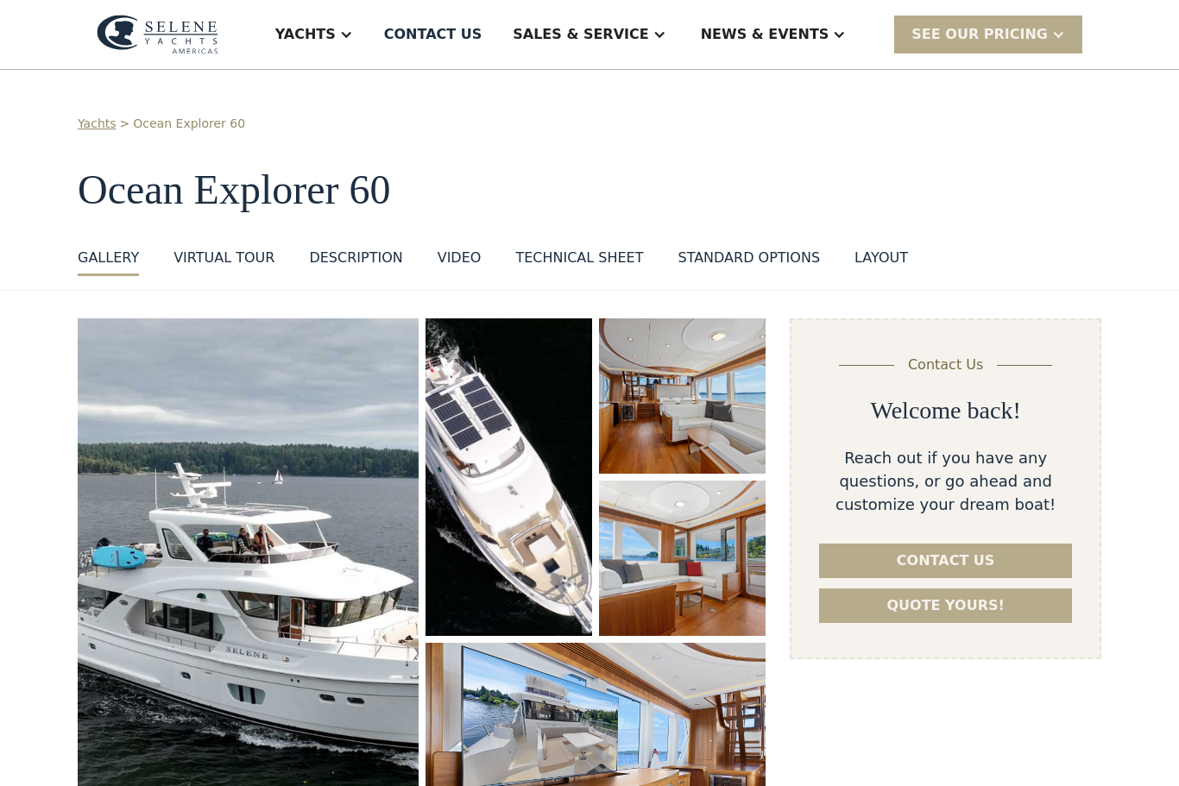 The height and width of the screenshot is (786, 1179). I want to click on h1: Ocean Explorer 60, so click(589, 190).